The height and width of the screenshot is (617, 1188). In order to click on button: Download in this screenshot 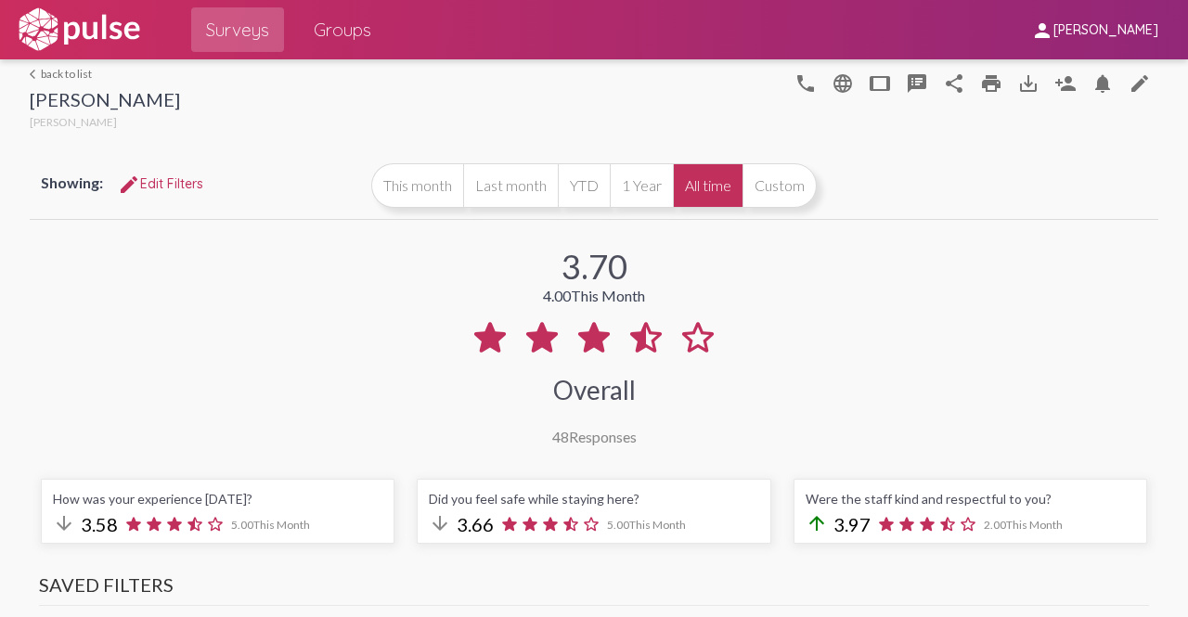, I will do `click(1029, 83)`.